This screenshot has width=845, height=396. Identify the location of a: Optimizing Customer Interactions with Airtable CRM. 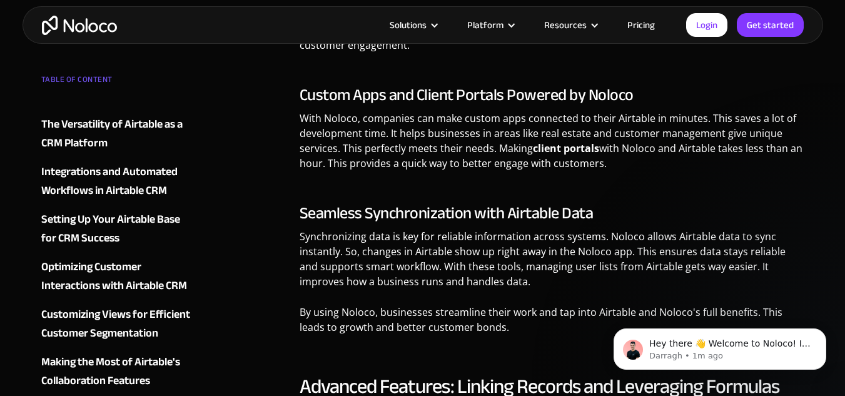
(117, 276).